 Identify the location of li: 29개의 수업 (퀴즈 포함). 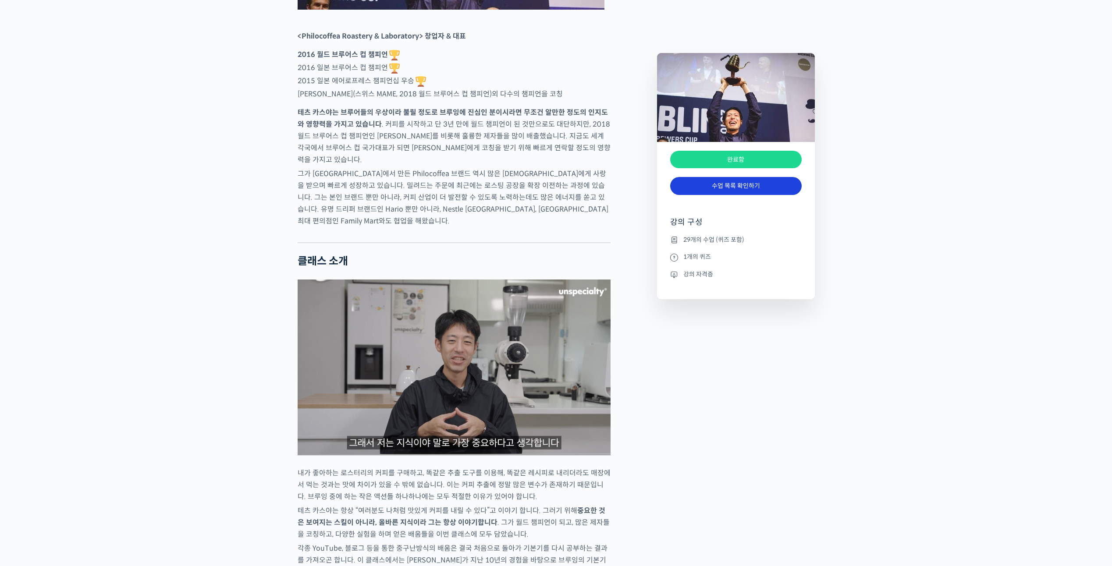
(736, 240).